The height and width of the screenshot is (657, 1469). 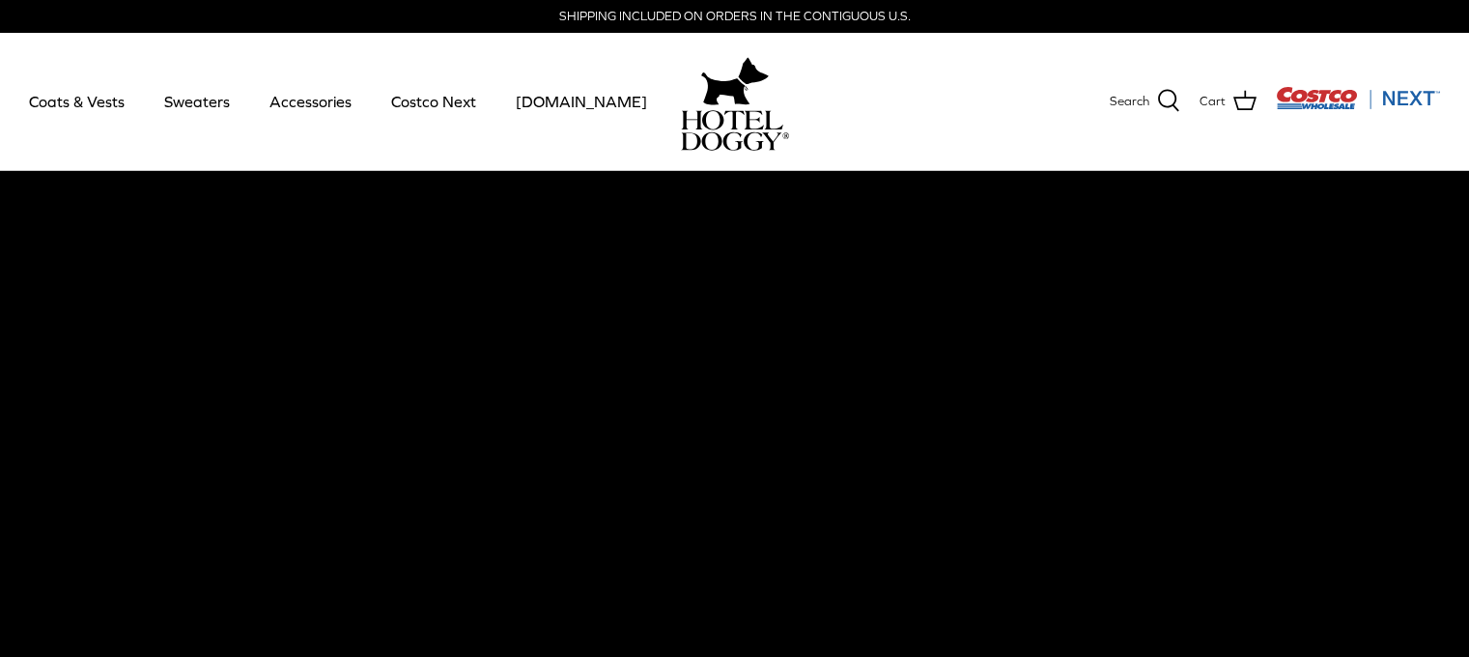 I want to click on a: Search, so click(x=1145, y=101).